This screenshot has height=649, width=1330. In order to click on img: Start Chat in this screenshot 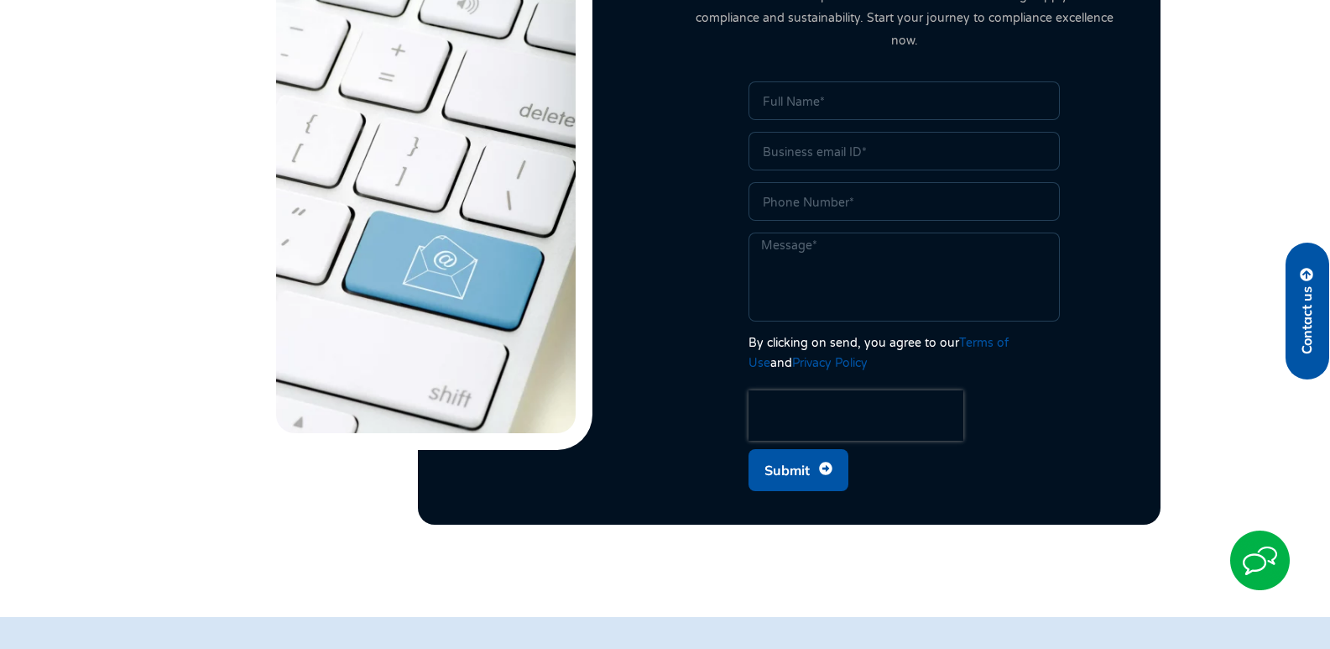, I will do `click(1260, 560)`.